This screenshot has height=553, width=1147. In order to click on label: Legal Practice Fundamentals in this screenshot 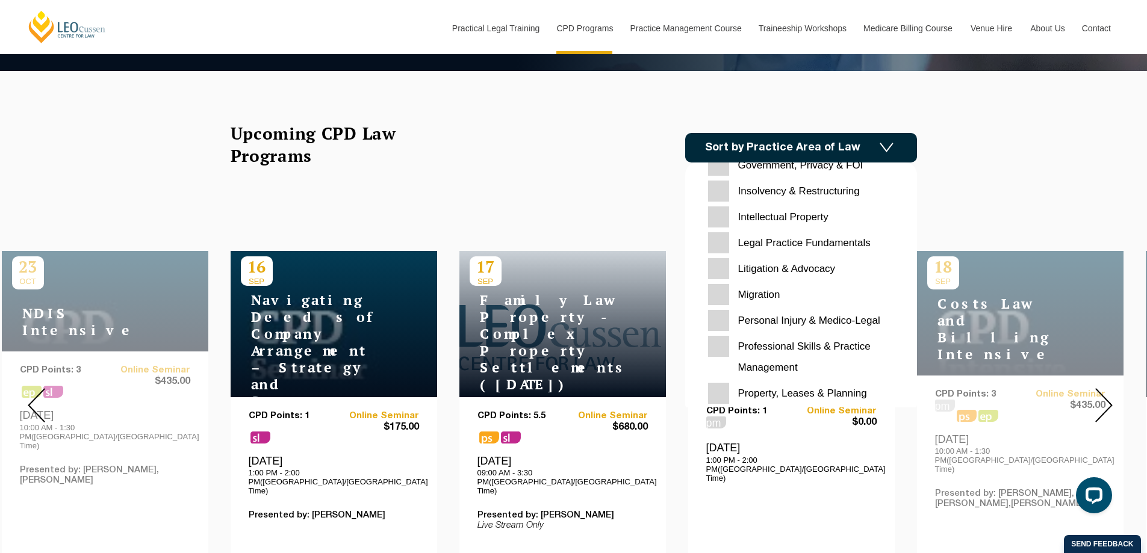, I will do `click(801, 243)`.